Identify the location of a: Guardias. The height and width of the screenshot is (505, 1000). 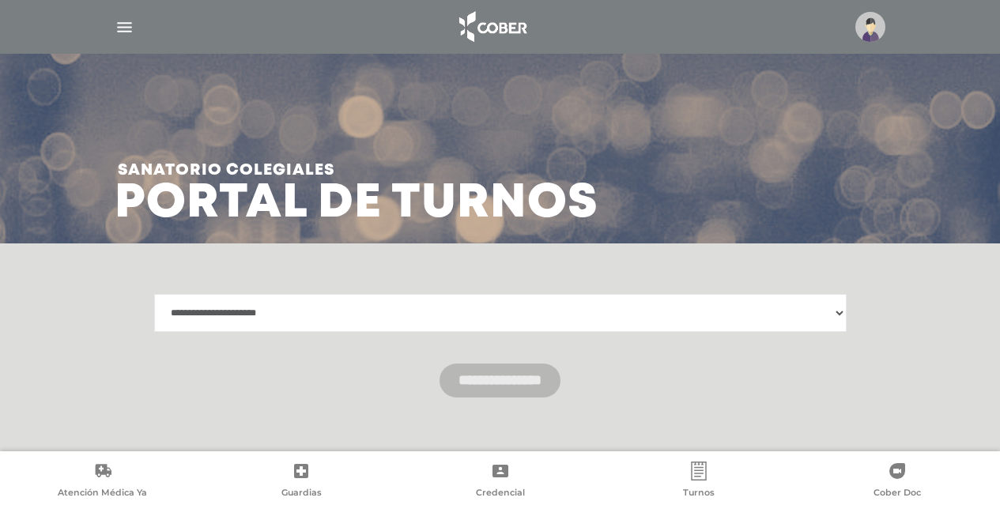
(301, 482).